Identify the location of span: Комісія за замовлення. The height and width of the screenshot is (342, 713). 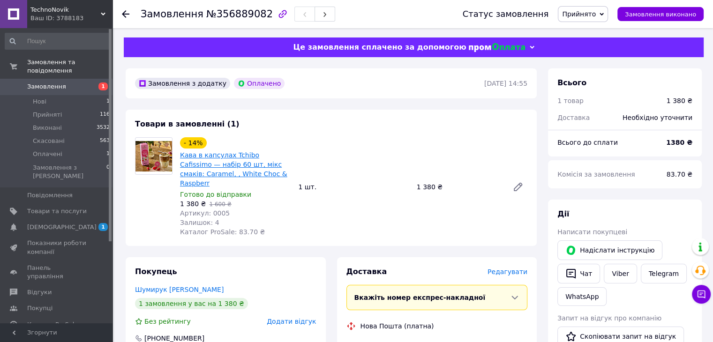
(596, 174).